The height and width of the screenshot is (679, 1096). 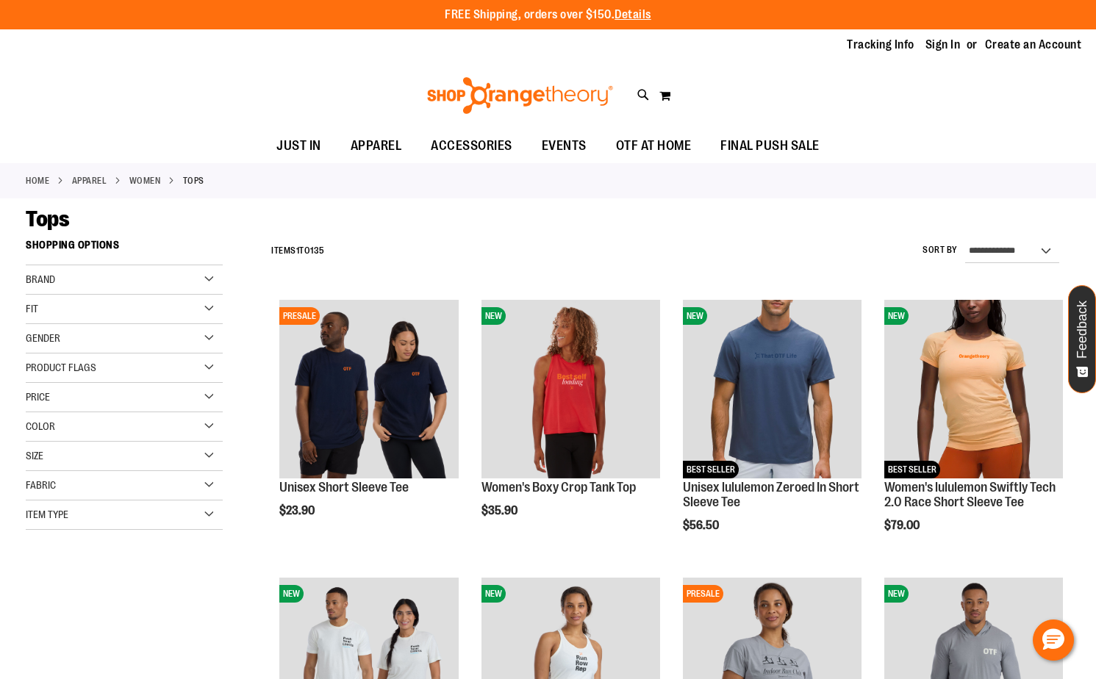 What do you see at coordinates (317, 251) in the screenshot?
I see `span: 135` at bounding box center [317, 251].